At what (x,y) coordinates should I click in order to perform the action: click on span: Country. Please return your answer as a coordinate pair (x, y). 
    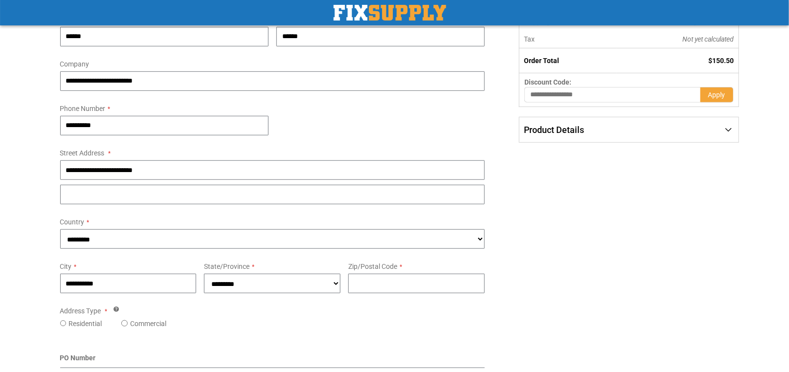
    Looking at the image, I should click on (72, 222).